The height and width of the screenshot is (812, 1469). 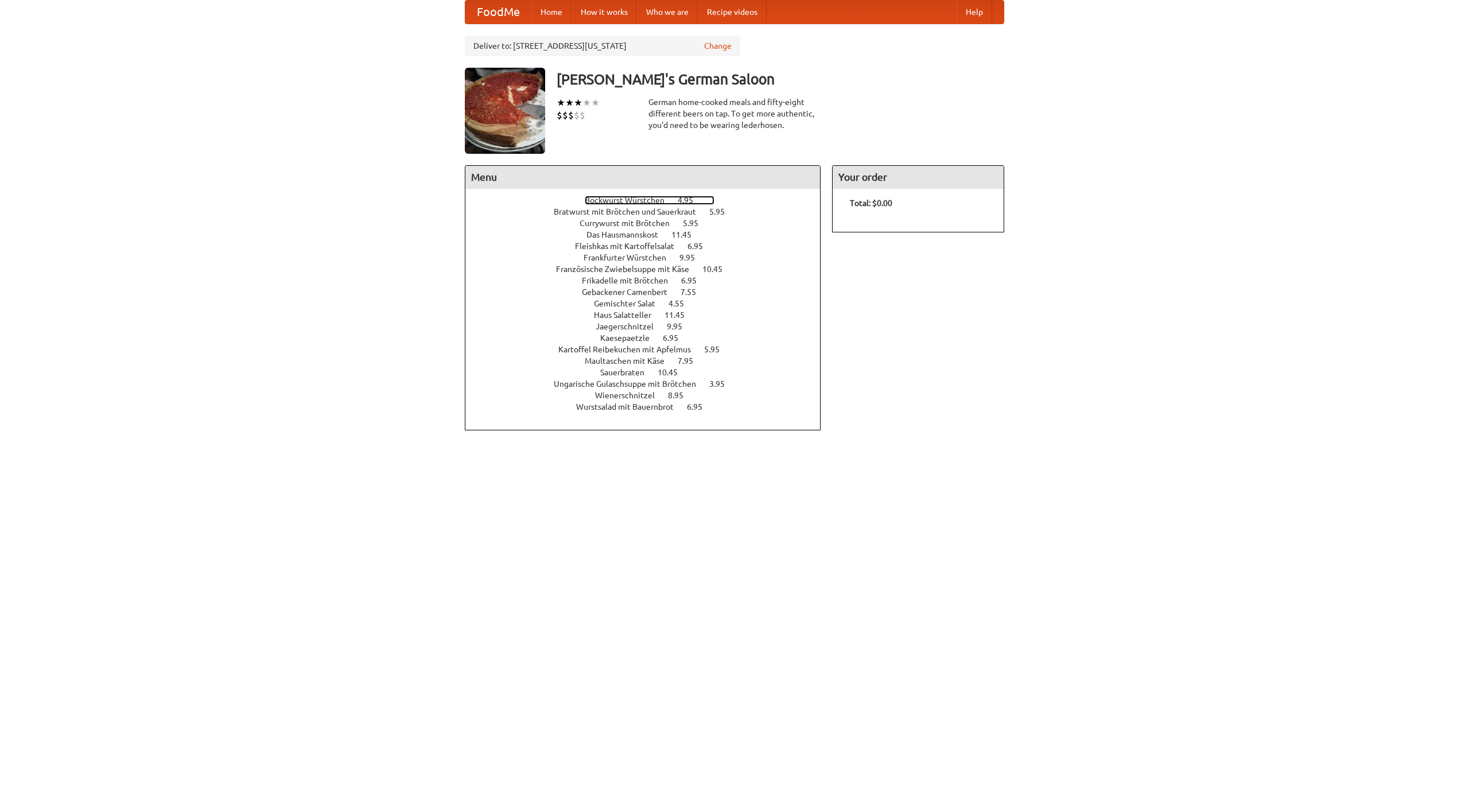 I want to click on span: 3.95, so click(x=722, y=384).